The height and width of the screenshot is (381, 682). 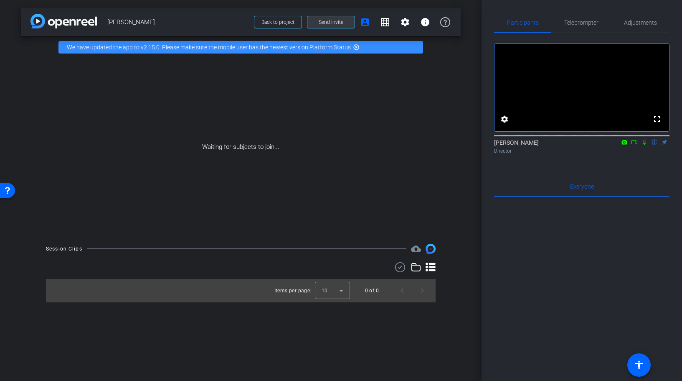 I want to click on div: Session Clips, so click(x=64, y=249).